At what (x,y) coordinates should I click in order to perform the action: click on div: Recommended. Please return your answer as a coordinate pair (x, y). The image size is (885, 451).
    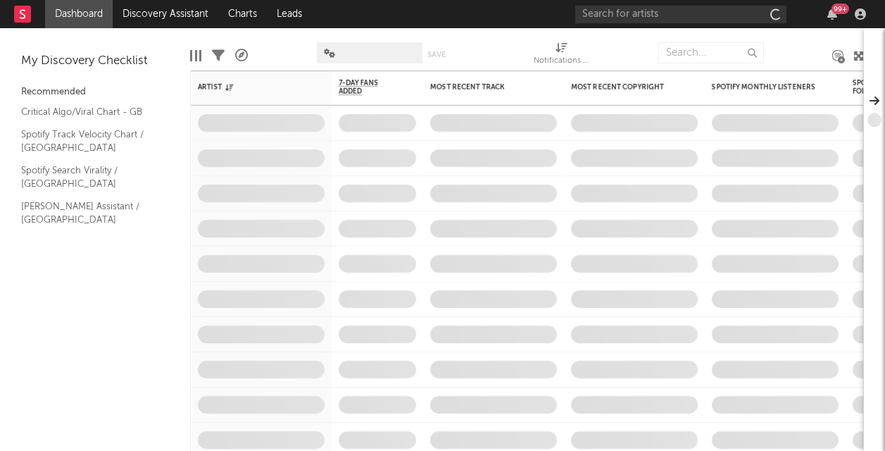
    Looking at the image, I should click on (95, 92).